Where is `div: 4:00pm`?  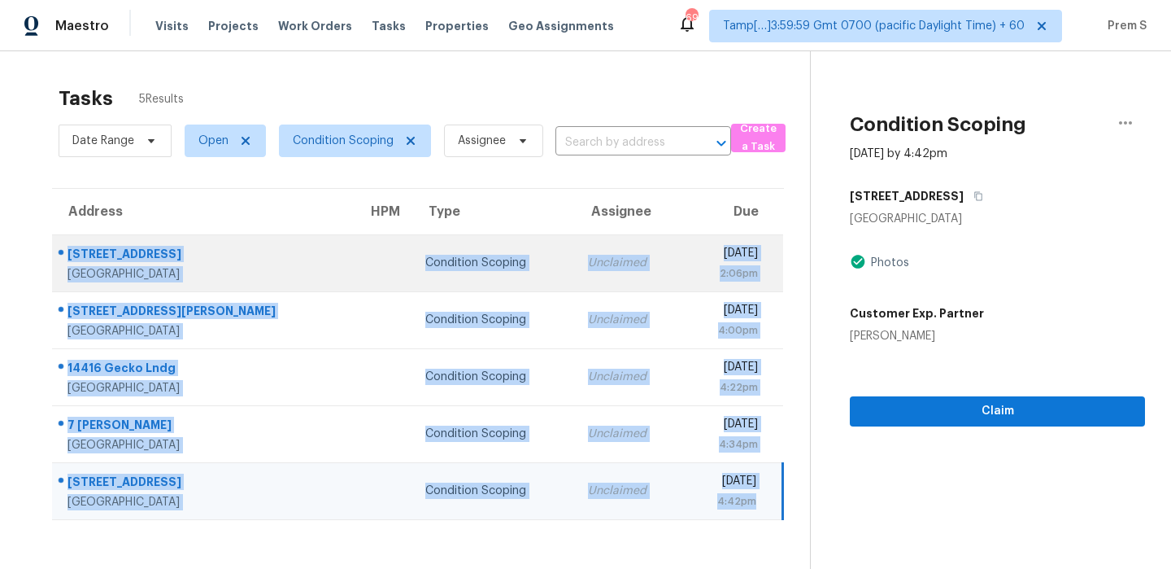
div: 4:00pm is located at coordinates (727, 330).